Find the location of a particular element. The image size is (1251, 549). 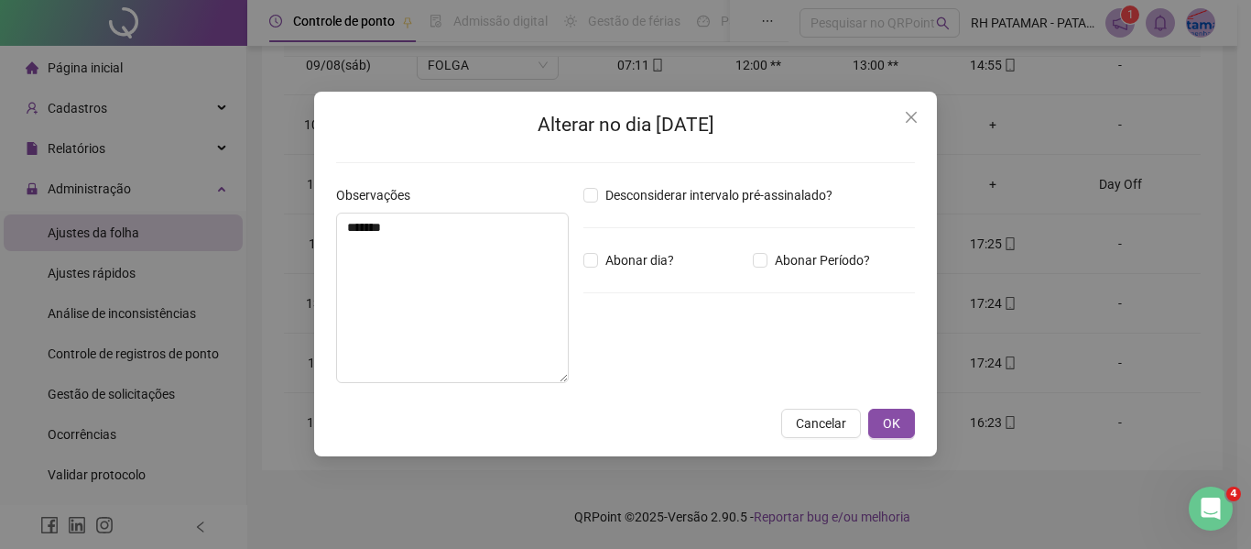

label: Observações is located at coordinates (379, 195).